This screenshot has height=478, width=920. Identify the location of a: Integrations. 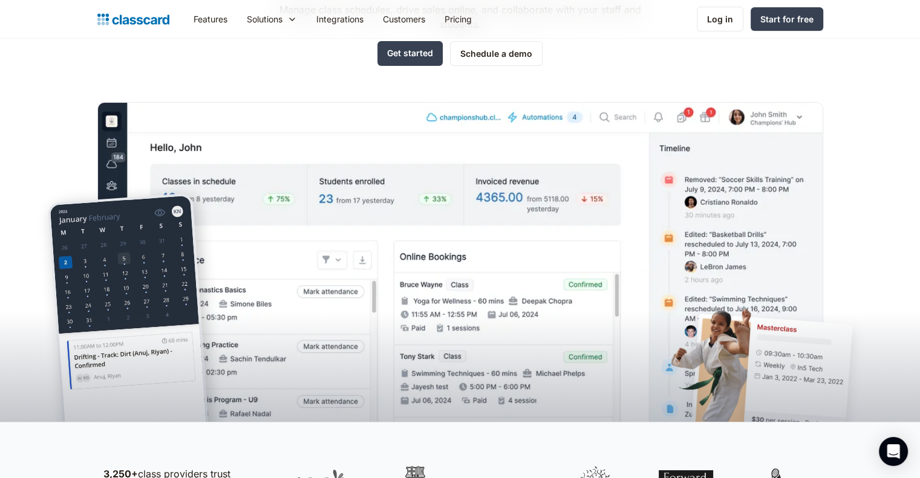
(340, 19).